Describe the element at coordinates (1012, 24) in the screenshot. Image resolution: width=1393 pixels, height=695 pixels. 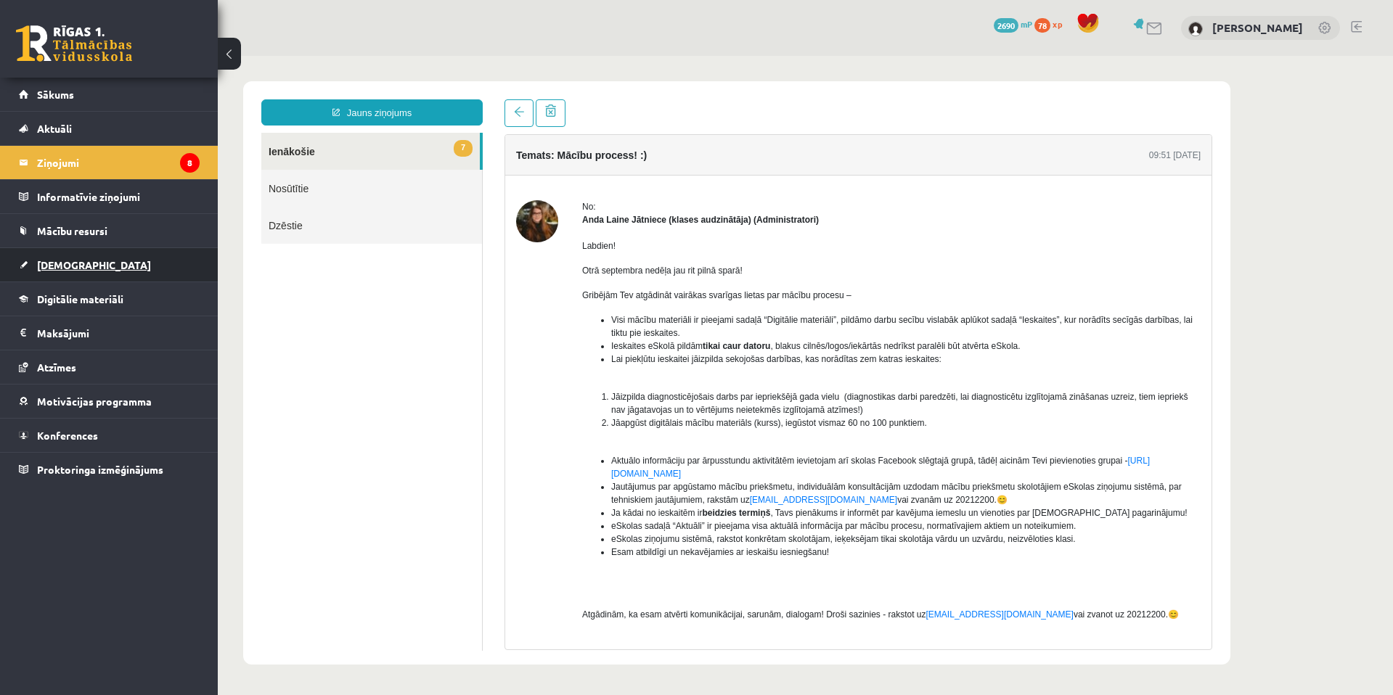
I see `a: 2690 mP` at that location.